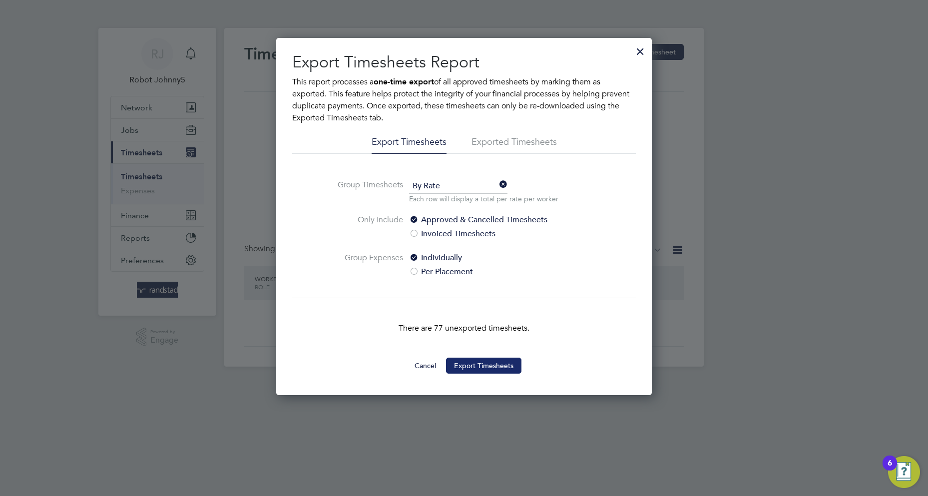  Describe the element at coordinates (425, 365) in the screenshot. I see `button: Cancel` at that location.